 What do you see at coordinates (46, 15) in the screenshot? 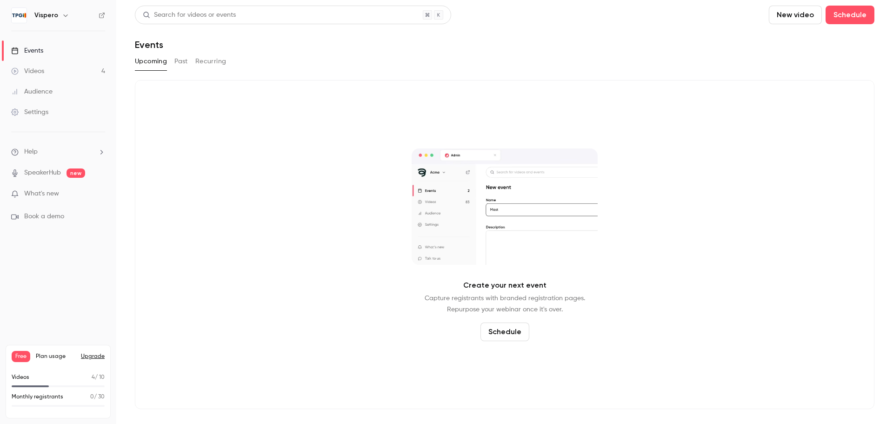
I see `h6: Vispero` at bounding box center [46, 15].